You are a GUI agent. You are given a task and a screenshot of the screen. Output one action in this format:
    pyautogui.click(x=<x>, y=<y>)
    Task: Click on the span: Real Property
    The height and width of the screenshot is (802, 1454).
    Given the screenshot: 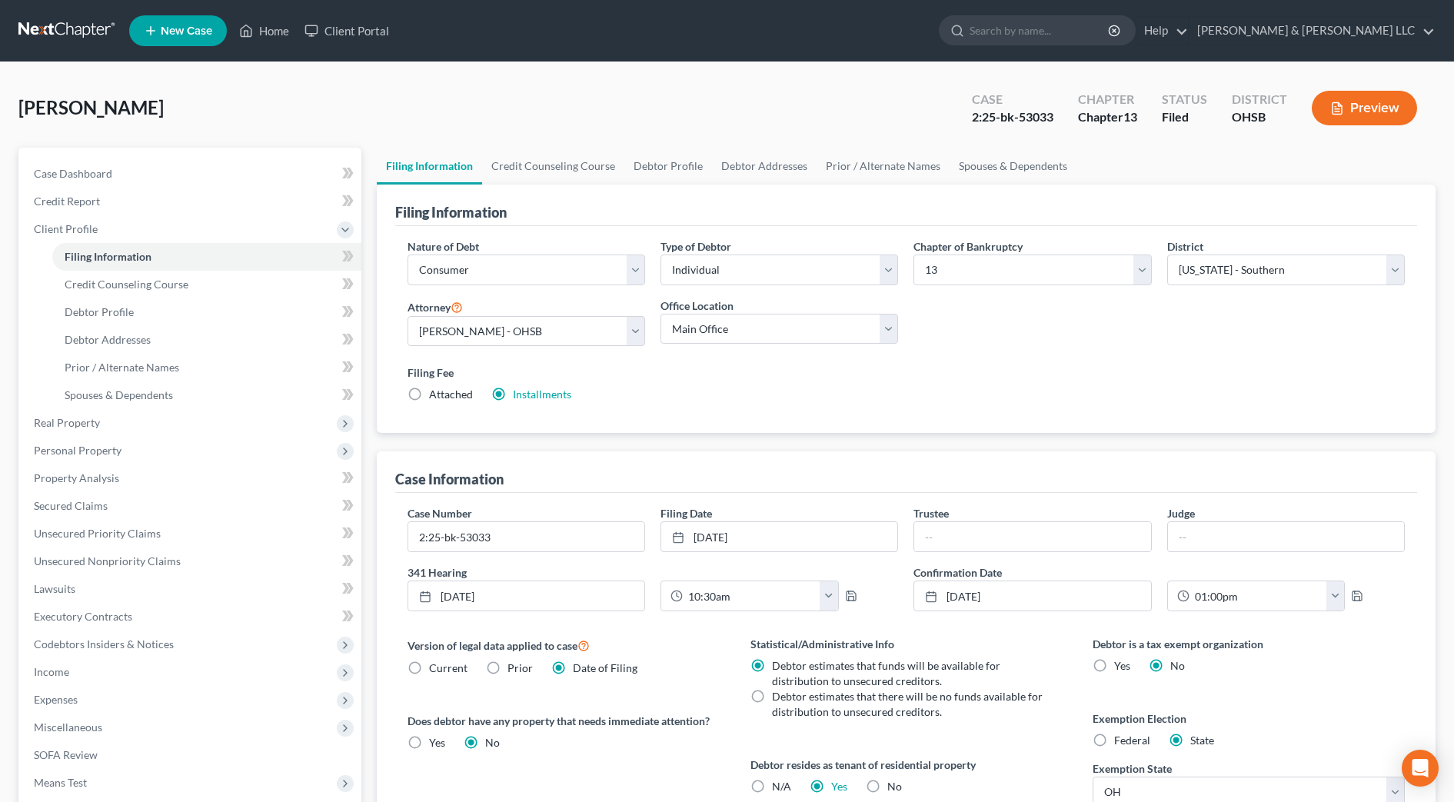 What is the action you would take?
    pyautogui.click(x=67, y=422)
    